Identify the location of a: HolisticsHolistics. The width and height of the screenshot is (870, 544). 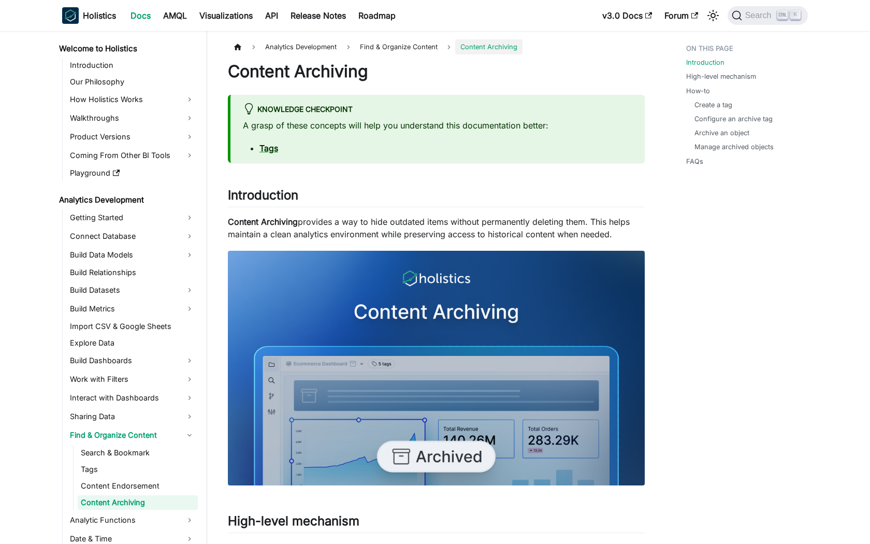
(89, 16).